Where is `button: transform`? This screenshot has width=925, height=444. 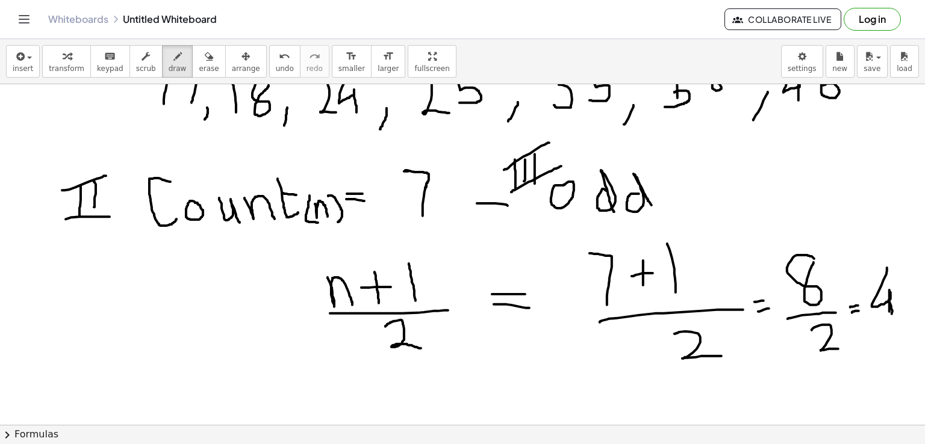 button: transform is located at coordinates (66, 61).